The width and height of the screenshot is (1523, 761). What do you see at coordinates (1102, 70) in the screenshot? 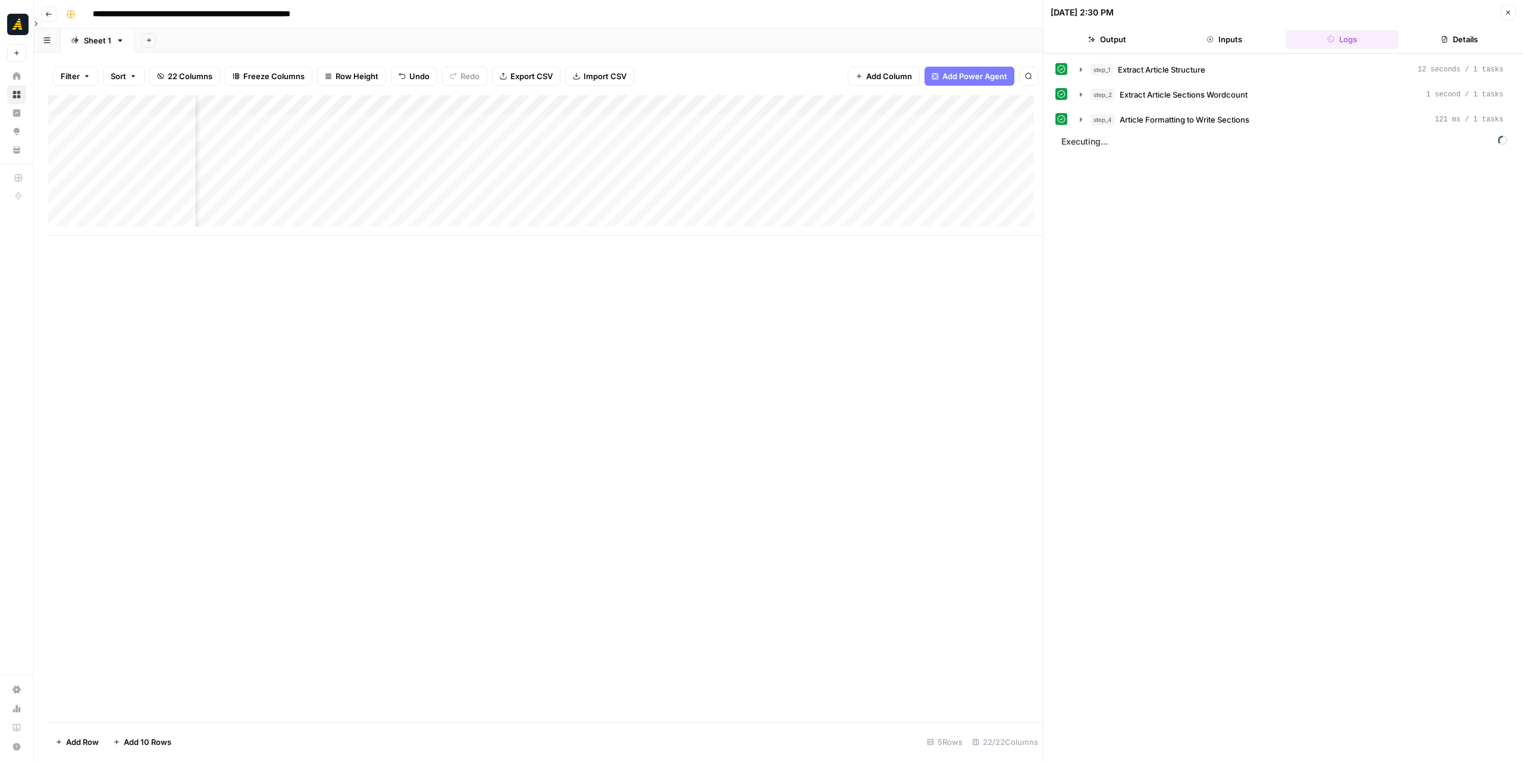
I see `span: step_1` at bounding box center [1102, 70].